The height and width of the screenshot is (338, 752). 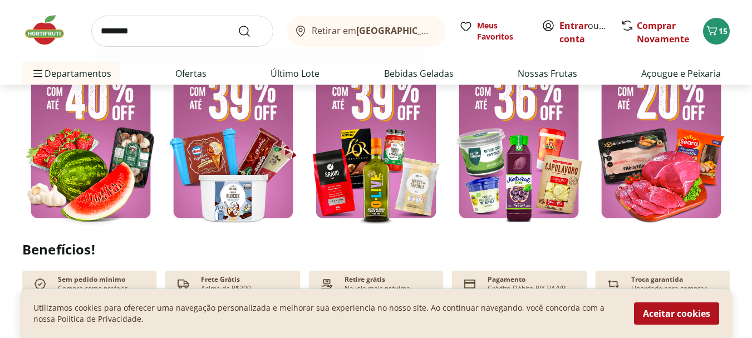 What do you see at coordinates (493, 31) in the screenshot?
I see `a: Meus Favoritos` at bounding box center [493, 31].